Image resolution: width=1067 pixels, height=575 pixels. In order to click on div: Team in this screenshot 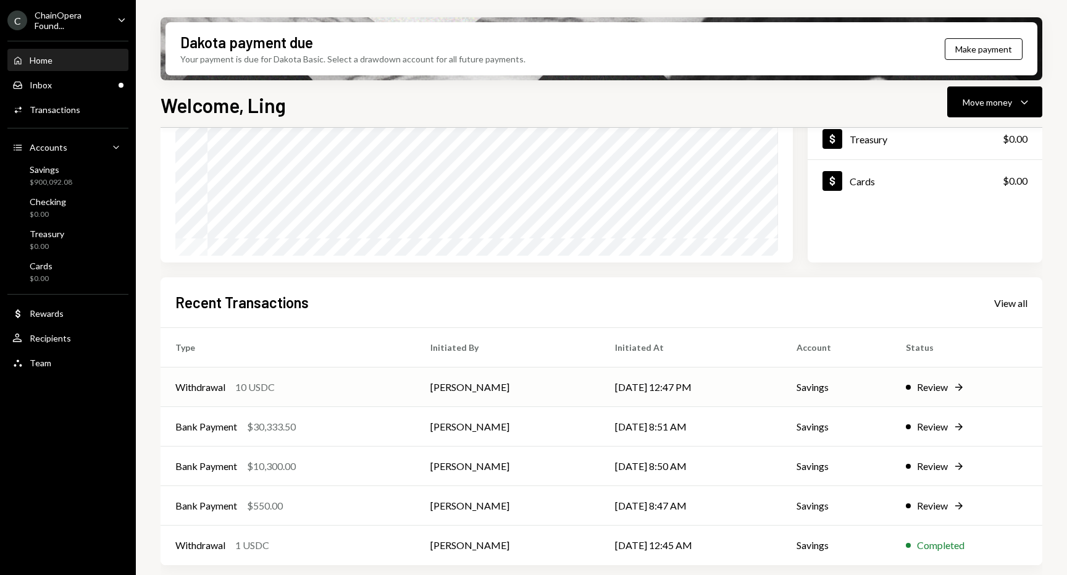, I will do `click(40, 363)`.